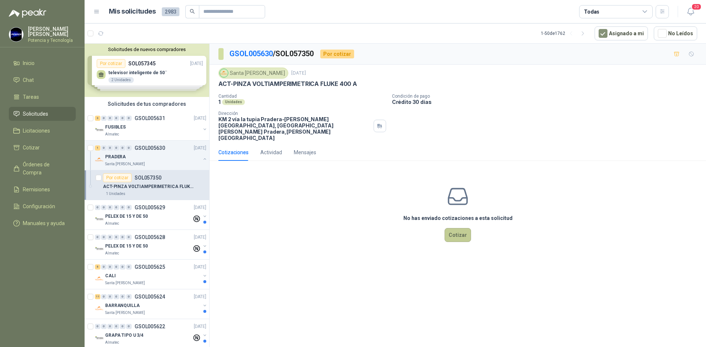  I want to click on p: GSOL005625, so click(150, 267).